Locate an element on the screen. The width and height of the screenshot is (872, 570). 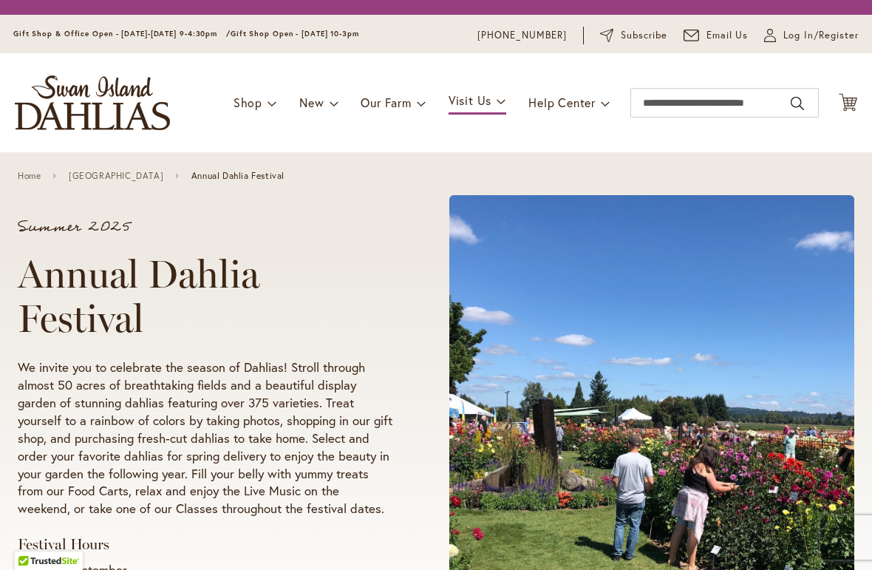
span: Annual Dahlia Festival is located at coordinates (238, 176).